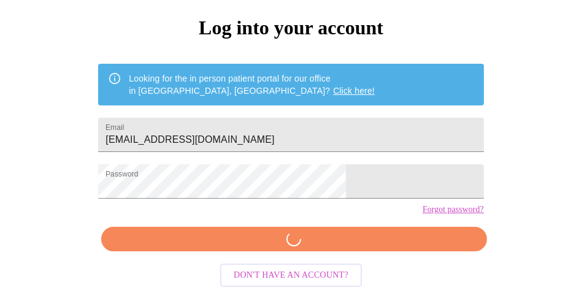 This screenshot has width=582, height=293. I want to click on a: Click here!, so click(354, 91).